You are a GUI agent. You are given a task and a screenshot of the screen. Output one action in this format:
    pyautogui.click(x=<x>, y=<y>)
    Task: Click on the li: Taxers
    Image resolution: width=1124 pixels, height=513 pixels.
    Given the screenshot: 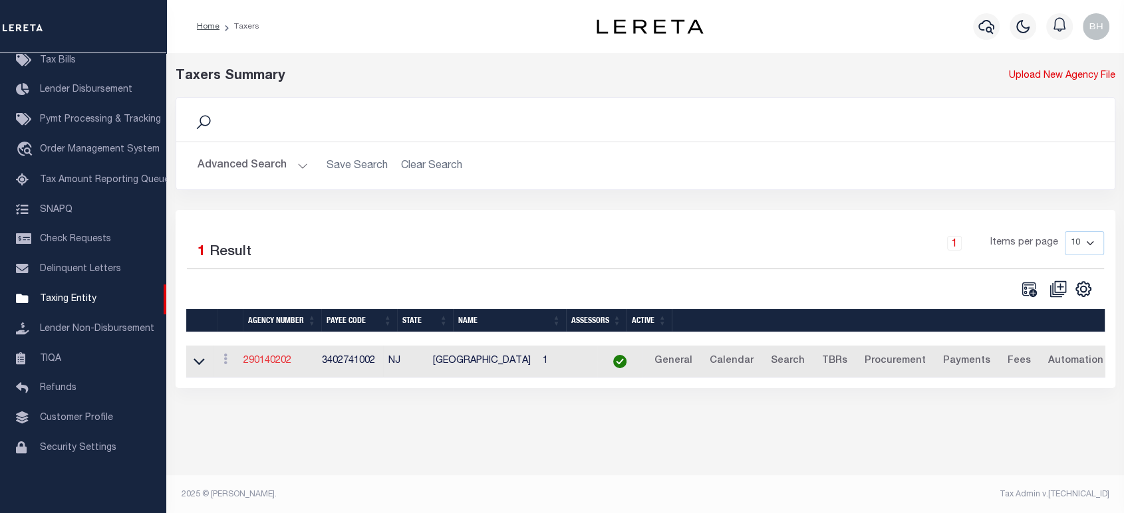 What is the action you would take?
    pyautogui.click(x=239, y=27)
    